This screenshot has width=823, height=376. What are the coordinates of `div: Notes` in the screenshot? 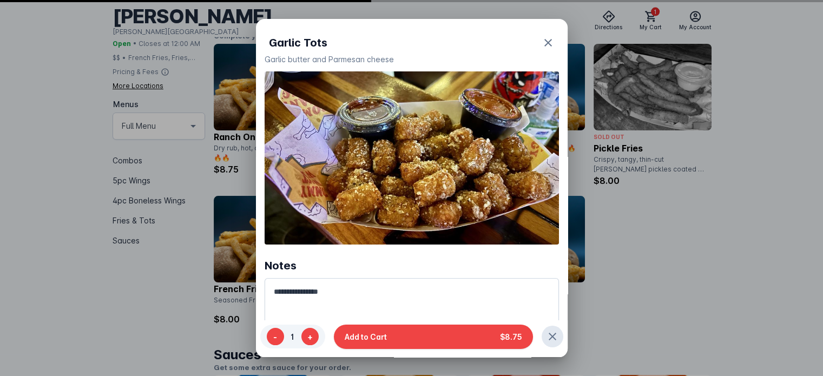 It's located at (280, 266).